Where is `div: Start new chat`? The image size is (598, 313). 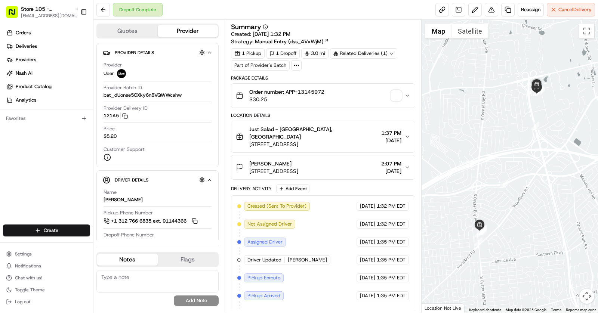
div: Start new chat is located at coordinates (78, 75).